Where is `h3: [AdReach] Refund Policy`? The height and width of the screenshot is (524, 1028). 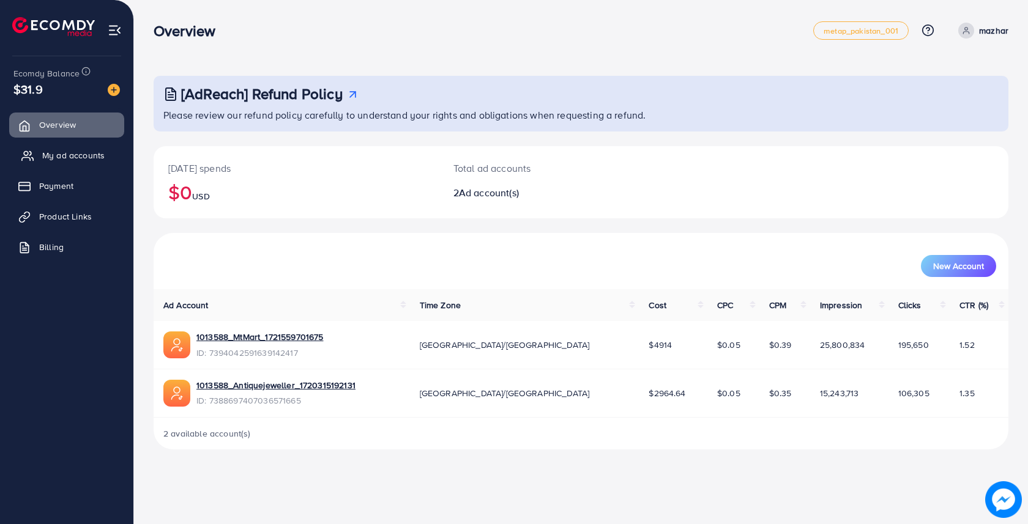 h3: [AdReach] Refund Policy is located at coordinates (262, 94).